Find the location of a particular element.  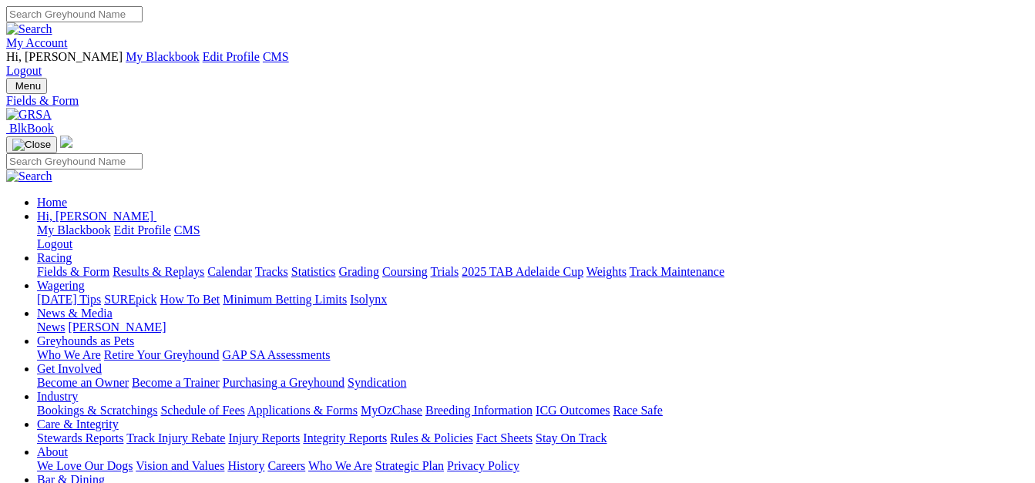

img: GRSA is located at coordinates (29, 115).